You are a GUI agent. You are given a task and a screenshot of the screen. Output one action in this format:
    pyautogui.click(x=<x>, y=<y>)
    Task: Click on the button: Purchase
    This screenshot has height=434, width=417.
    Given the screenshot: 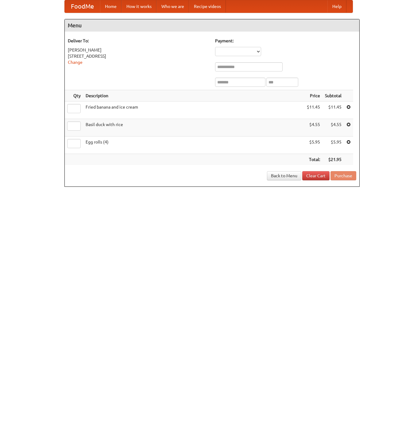 What is the action you would take?
    pyautogui.click(x=344, y=176)
    